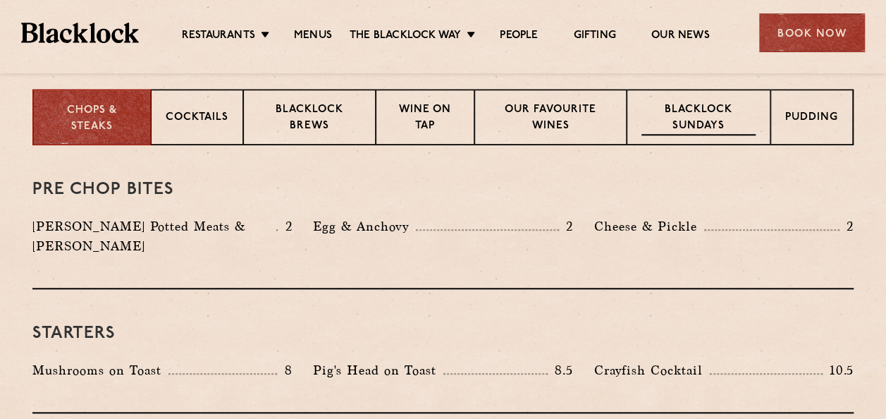  I want to click on a: People, so click(519, 37).